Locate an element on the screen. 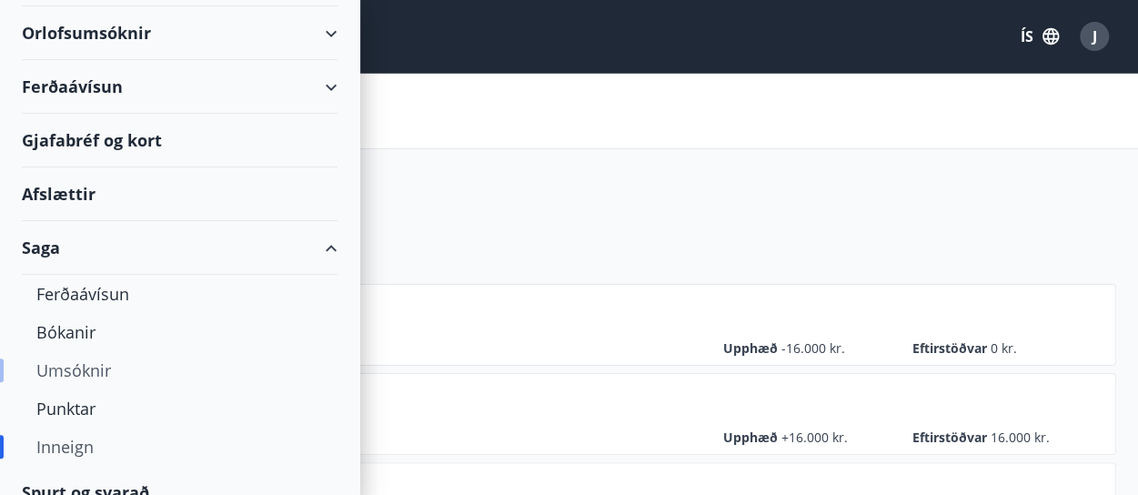 This screenshot has height=495, width=1138. div: Umsóknir is located at coordinates (179, 370).